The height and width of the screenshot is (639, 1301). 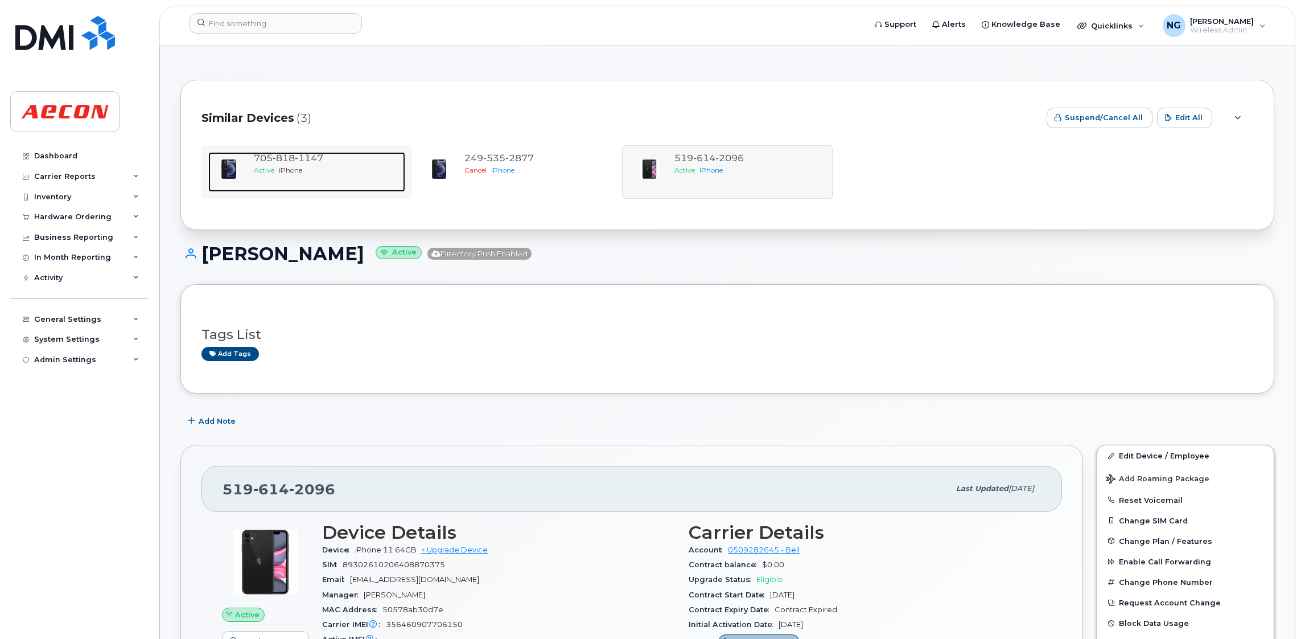 What do you see at coordinates (283, 158) in the screenshot?
I see `span: 818` at bounding box center [283, 158].